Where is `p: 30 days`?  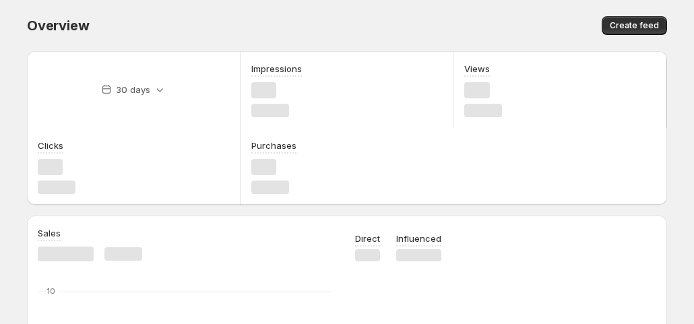
p: 30 days is located at coordinates (133, 90).